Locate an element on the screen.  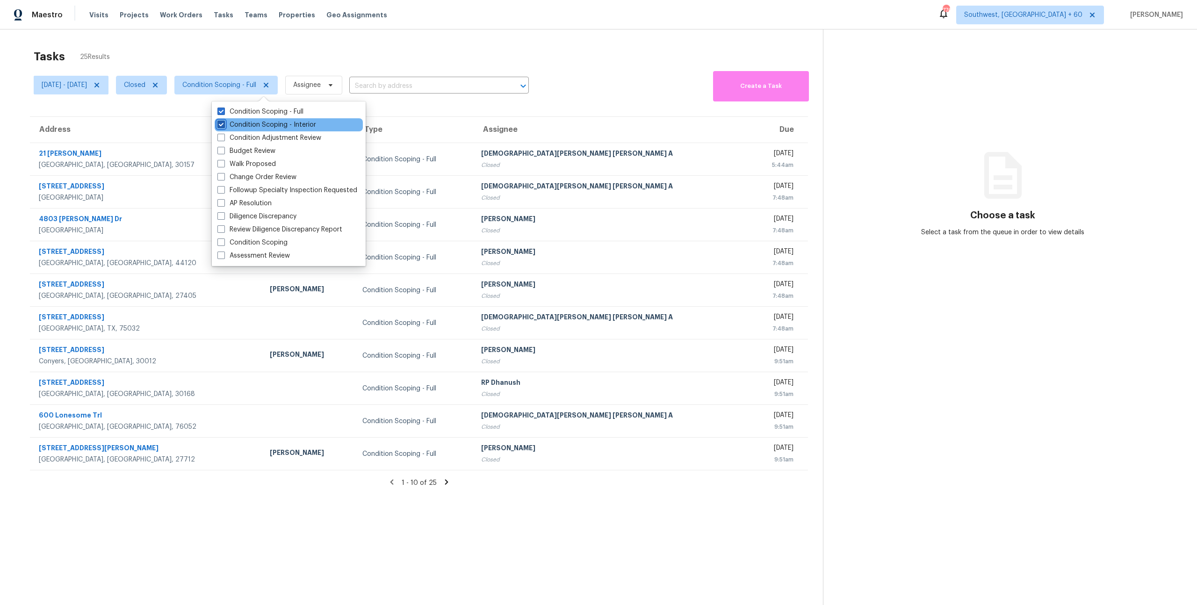
th: Assignee is located at coordinates (611, 130).